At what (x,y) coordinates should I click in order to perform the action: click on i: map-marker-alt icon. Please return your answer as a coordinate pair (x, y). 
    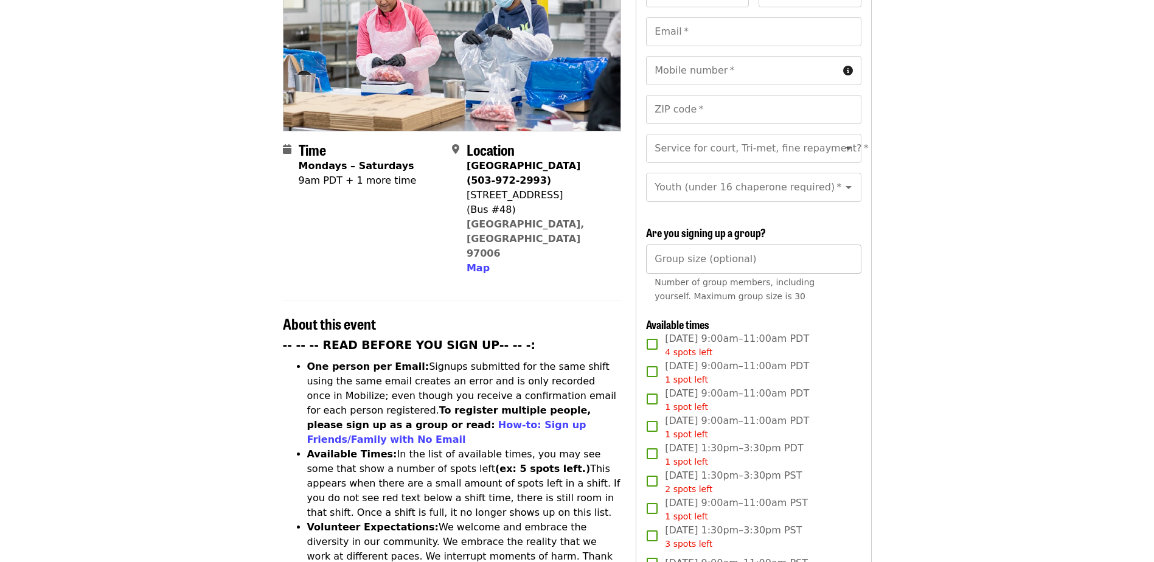
    Looking at the image, I should click on (456, 149).